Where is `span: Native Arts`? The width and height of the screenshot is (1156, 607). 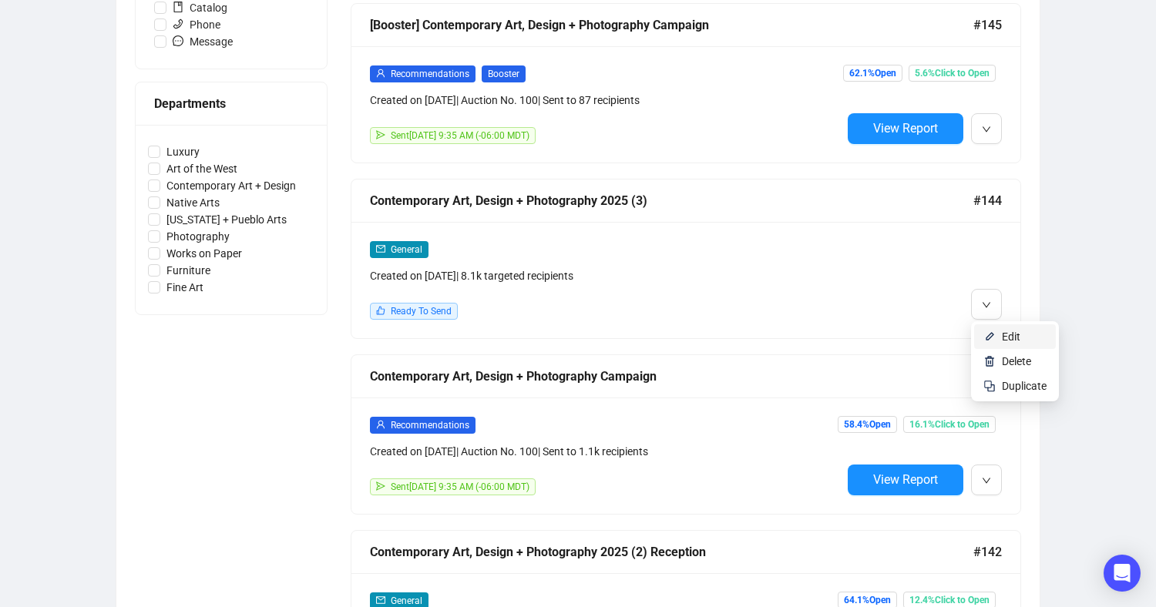
span: Native Arts is located at coordinates (193, 203).